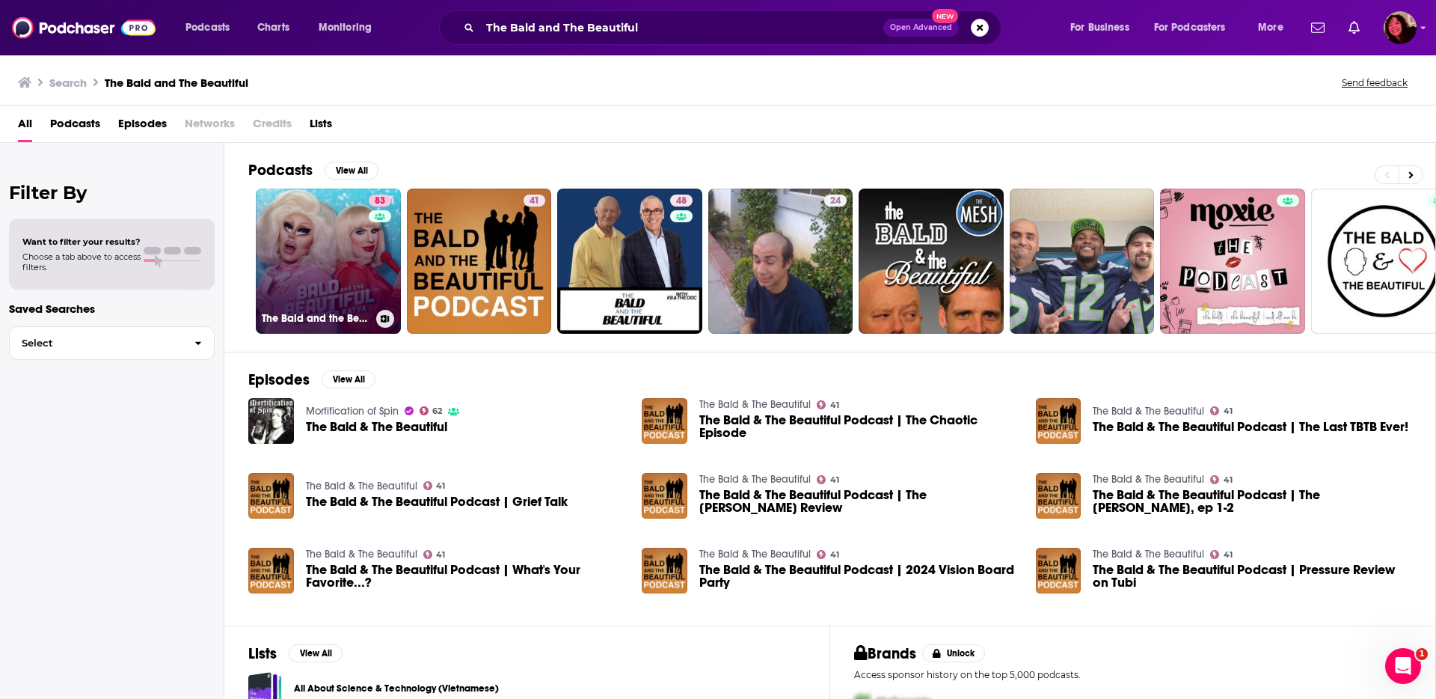 This screenshot has height=699, width=1436. I want to click on img: The Bald & The Beautiful Podcast | The Chaotic Episode, so click(664, 420).